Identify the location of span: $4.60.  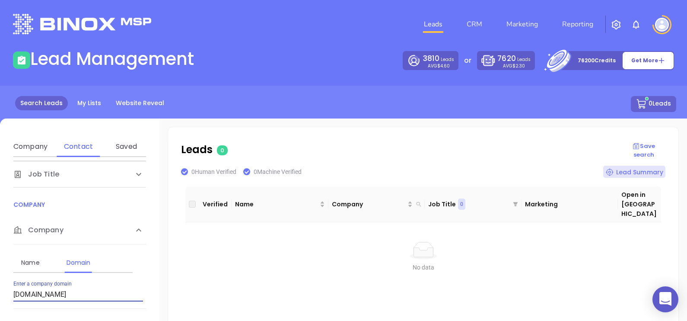
(444, 66).